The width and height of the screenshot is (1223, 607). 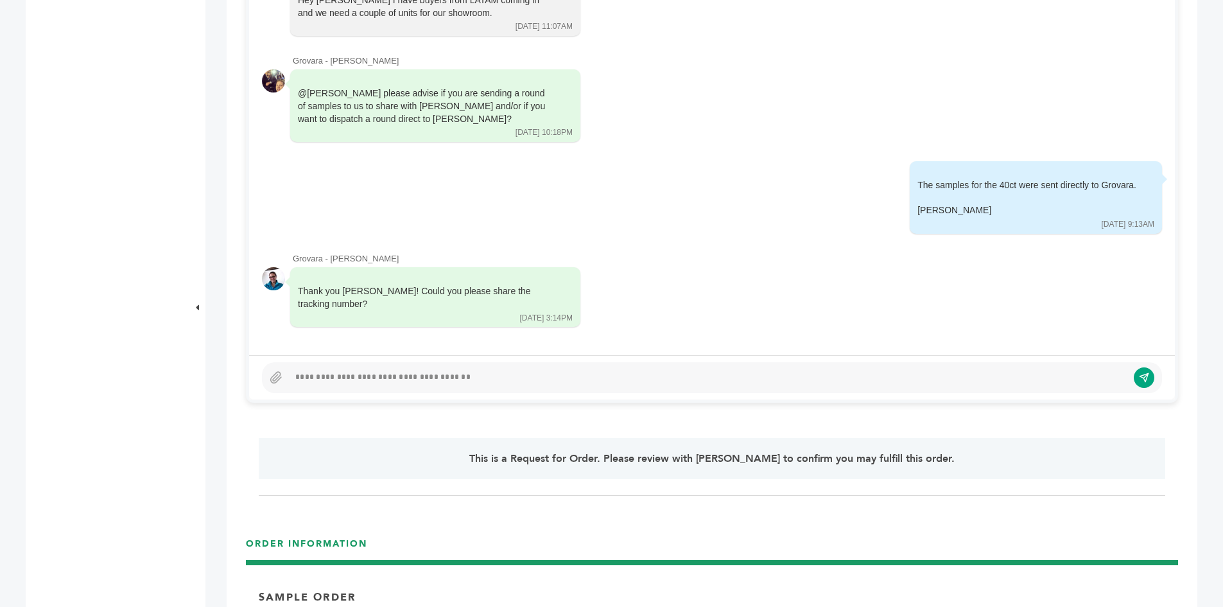 I want to click on div: The samples for the 40ct were sent directly to Grovara., so click(x=1027, y=198).